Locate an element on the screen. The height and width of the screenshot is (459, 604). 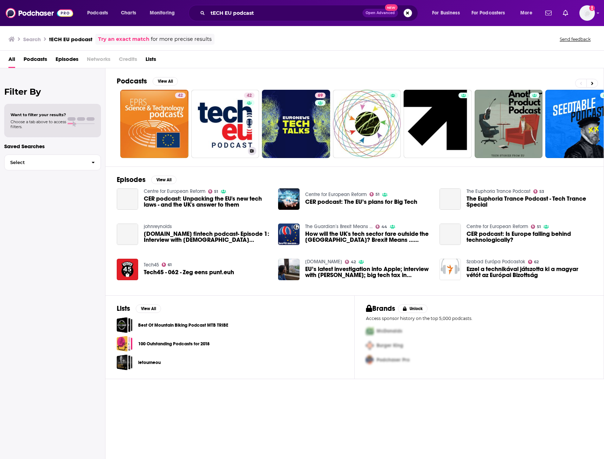
a: Show notifications dropdown is located at coordinates (549, 13).